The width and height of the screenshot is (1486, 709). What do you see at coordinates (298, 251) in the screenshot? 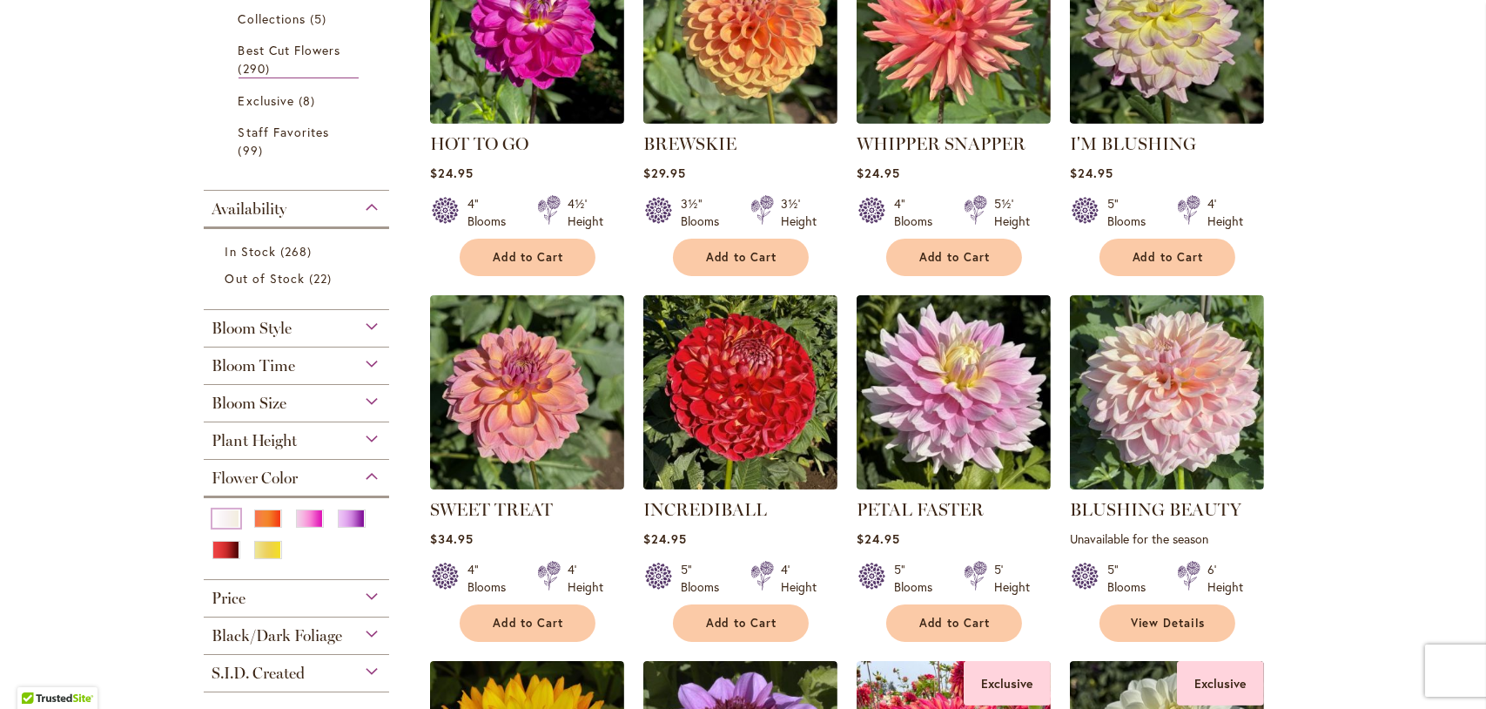
I see `span: 268` at bounding box center [298, 251].